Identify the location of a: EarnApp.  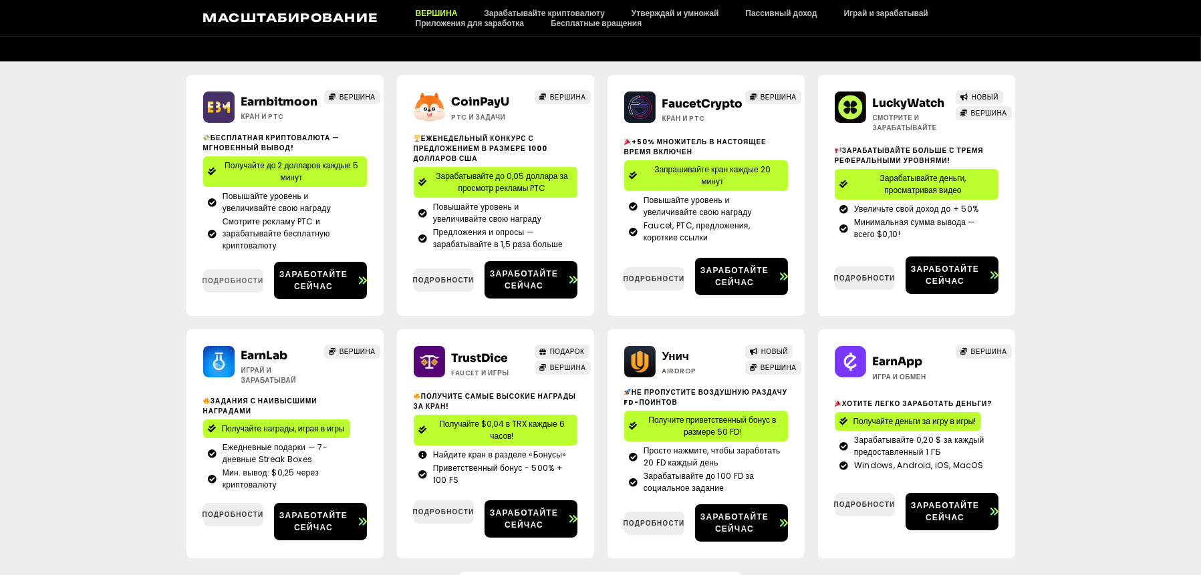
(898, 362).